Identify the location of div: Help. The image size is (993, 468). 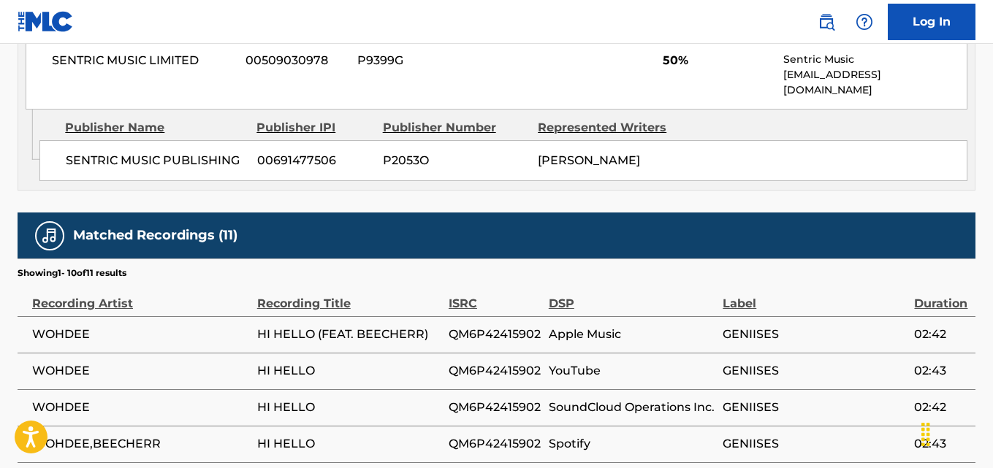
(864, 22).